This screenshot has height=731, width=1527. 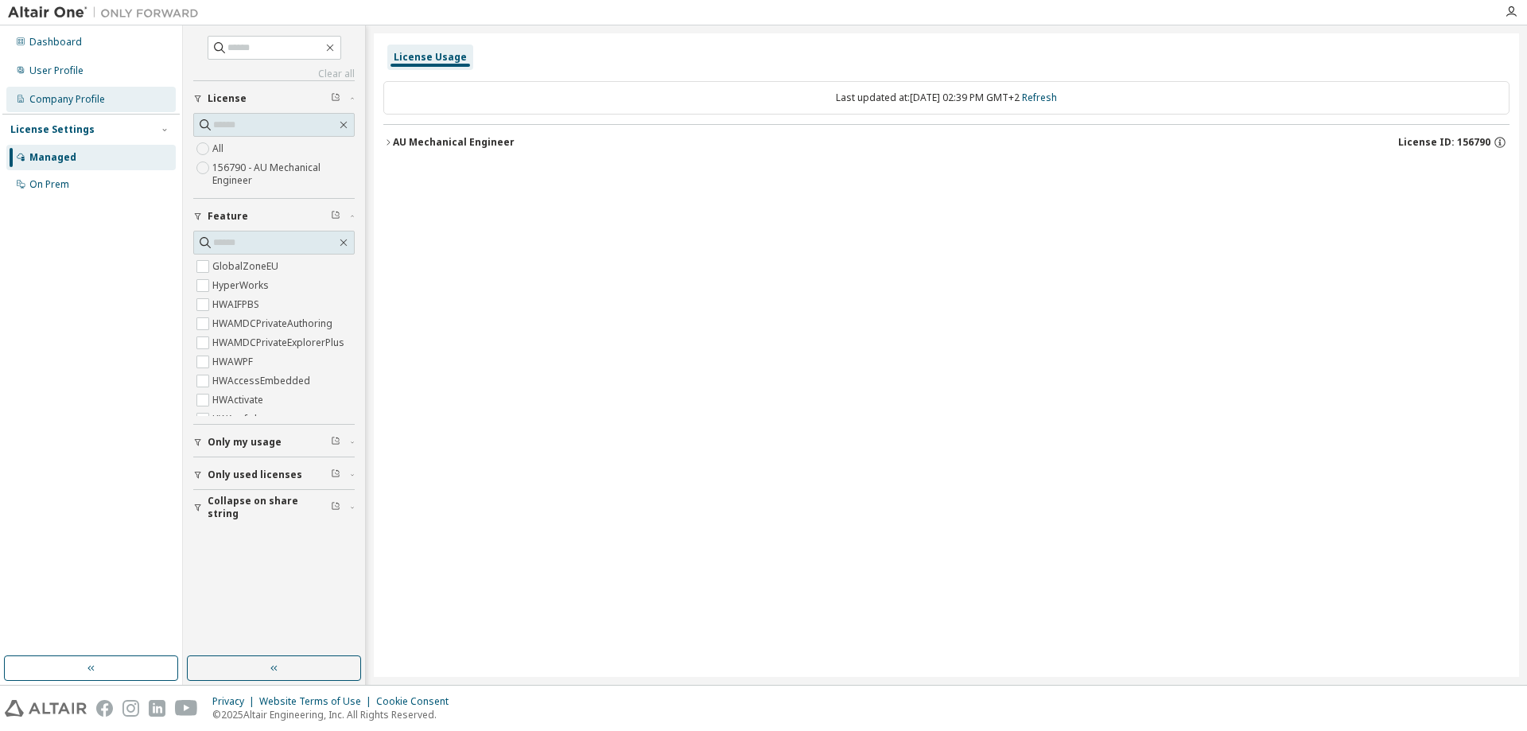 What do you see at coordinates (247, 266) in the screenshot?
I see `label: GlobalZoneEU` at bounding box center [247, 266].